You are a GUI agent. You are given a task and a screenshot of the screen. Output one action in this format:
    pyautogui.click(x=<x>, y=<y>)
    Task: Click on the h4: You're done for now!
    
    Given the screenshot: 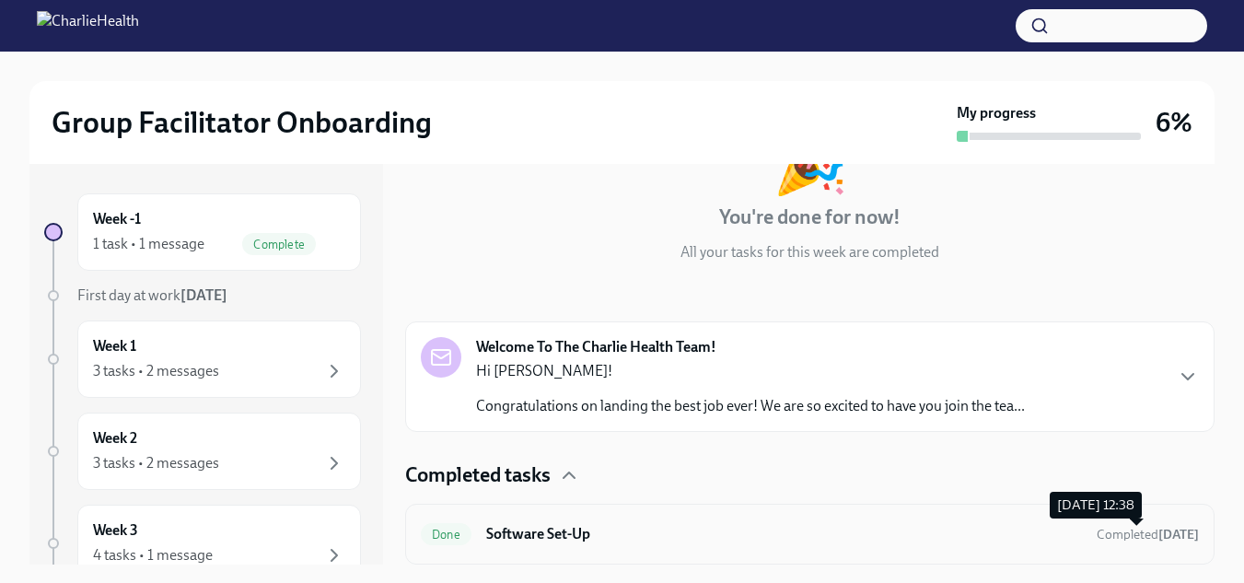 What is the action you would take?
    pyautogui.click(x=809, y=217)
    